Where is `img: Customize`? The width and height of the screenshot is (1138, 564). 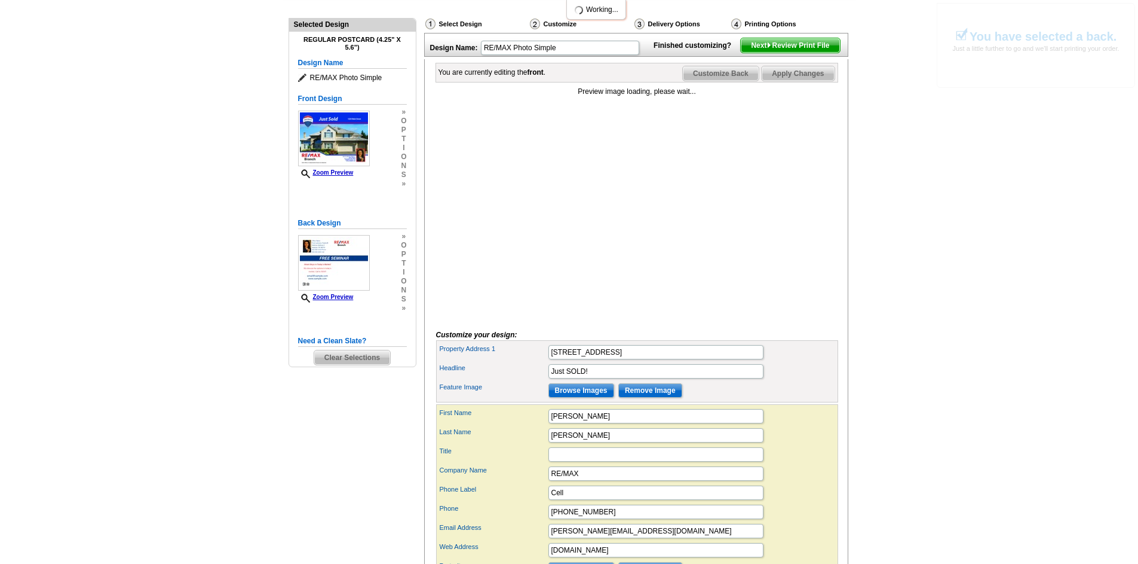 img: Customize is located at coordinates (535, 24).